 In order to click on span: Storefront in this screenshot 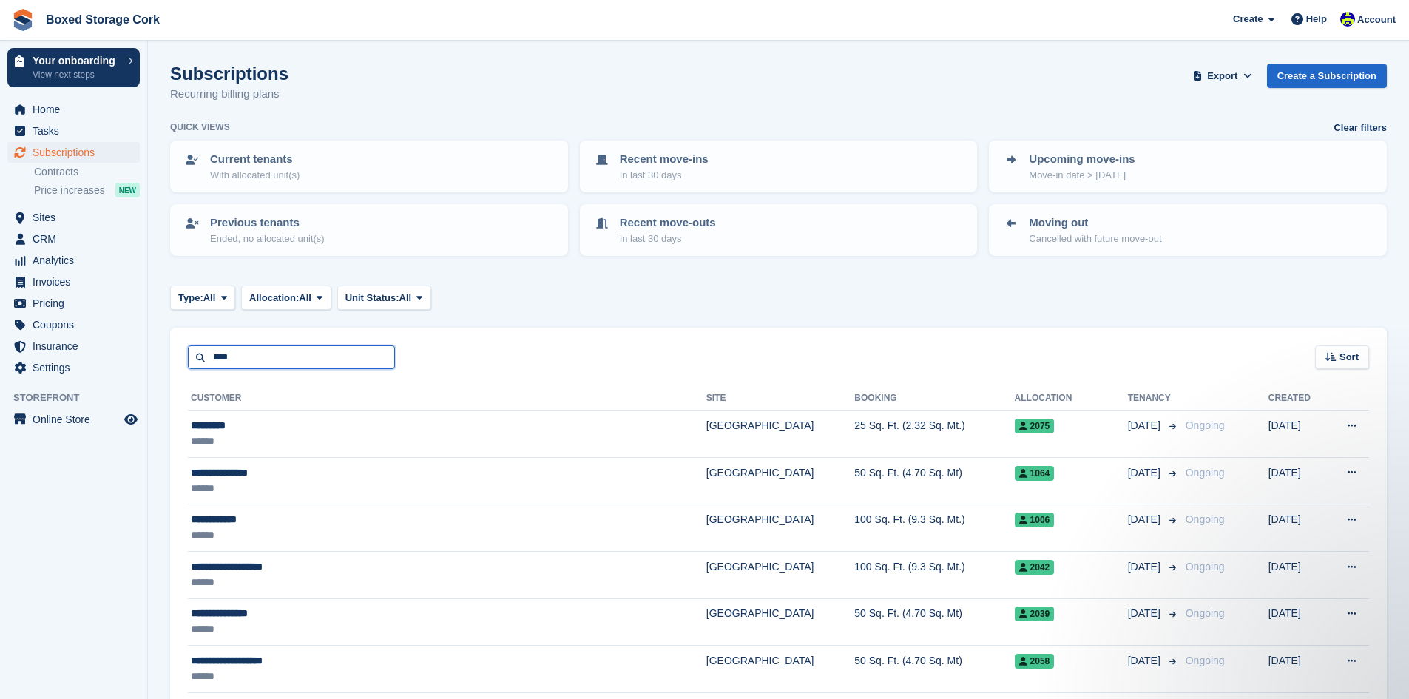, I will do `click(80, 398)`.